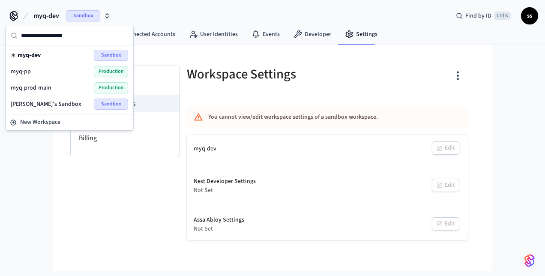 Image resolution: width=545 pixels, height=276 pixels. Describe the element at coordinates (21, 72) in the screenshot. I see `span: myq-pp` at that location.